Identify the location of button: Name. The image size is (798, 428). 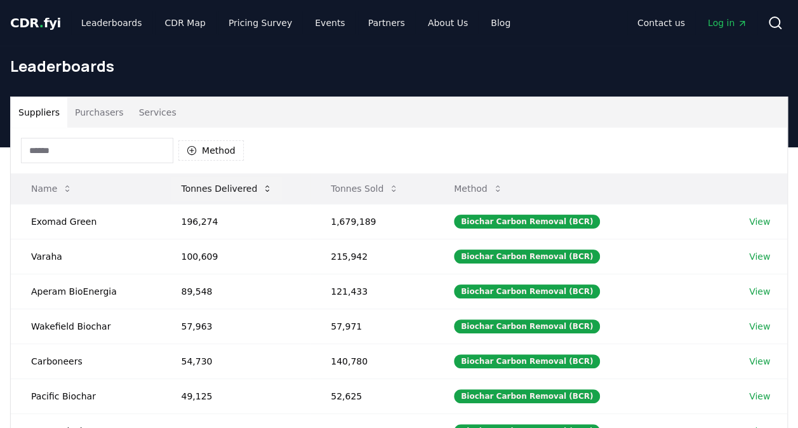
(51, 189).